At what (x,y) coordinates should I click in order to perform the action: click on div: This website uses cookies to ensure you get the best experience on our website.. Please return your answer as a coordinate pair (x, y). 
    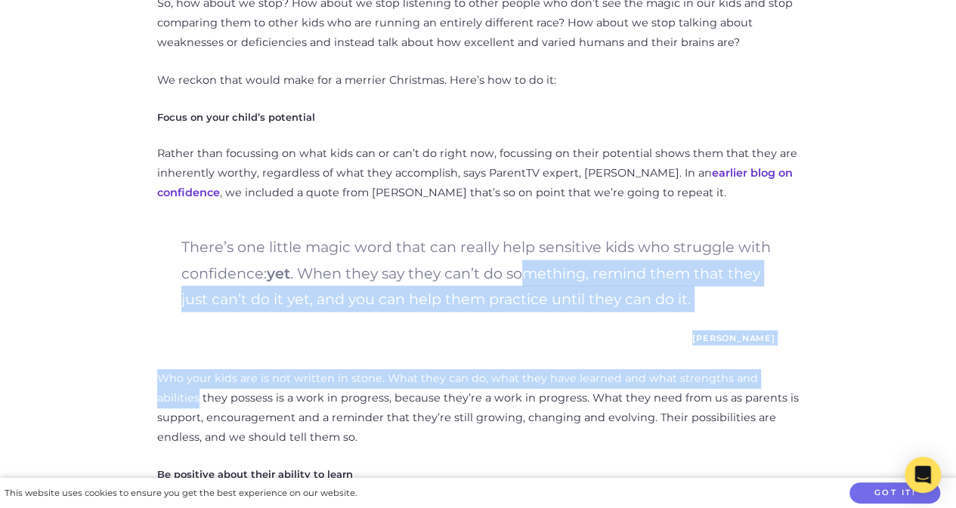
    Looking at the image, I should click on (181, 493).